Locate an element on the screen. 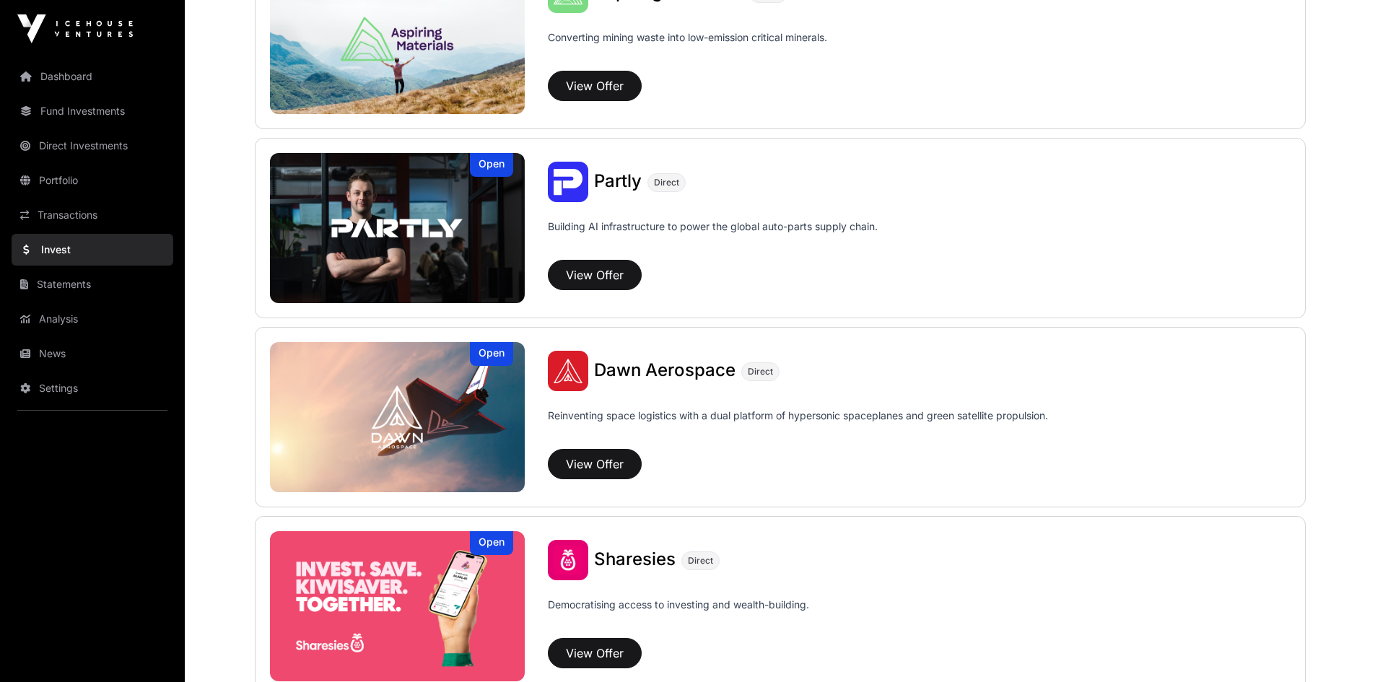 The image size is (1375, 682). a: Invest is located at coordinates (92, 250).